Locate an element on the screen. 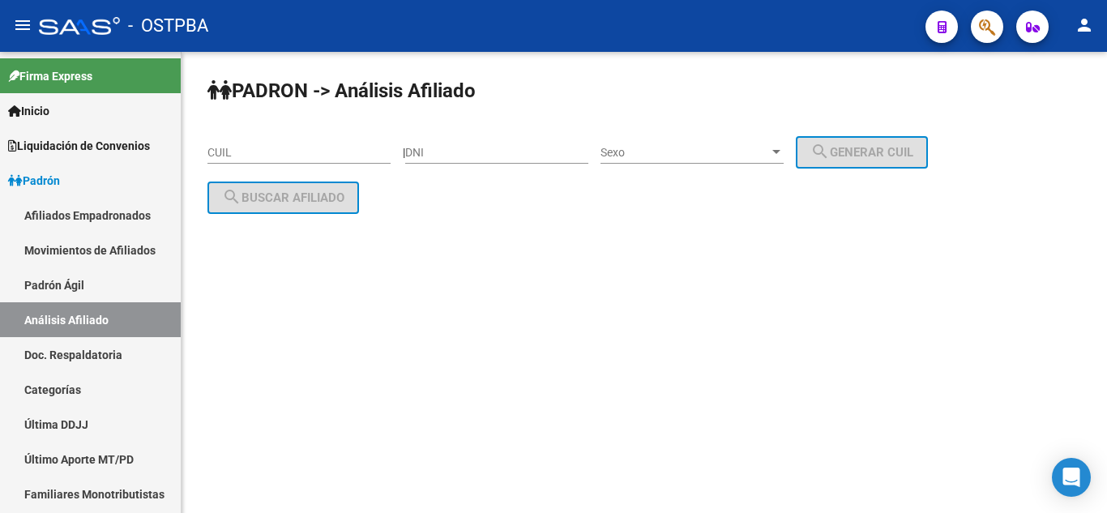  span: - OSTPBA is located at coordinates (168, 26).